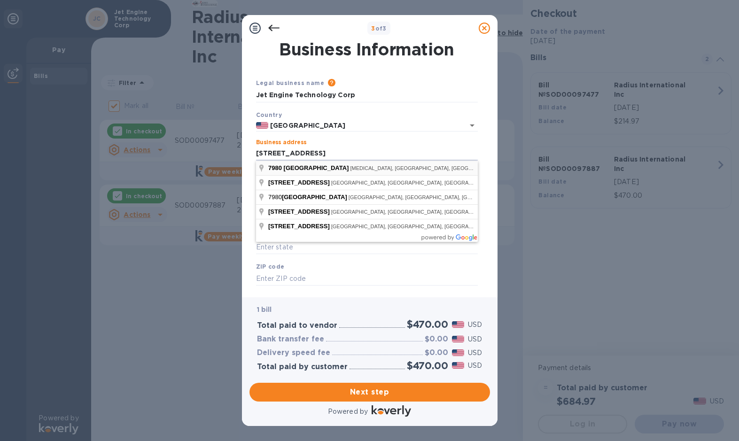 Image resolution: width=739 pixels, height=441 pixels. What do you see at coordinates (370, 392) in the screenshot?
I see `span: Next step` at bounding box center [370, 392].